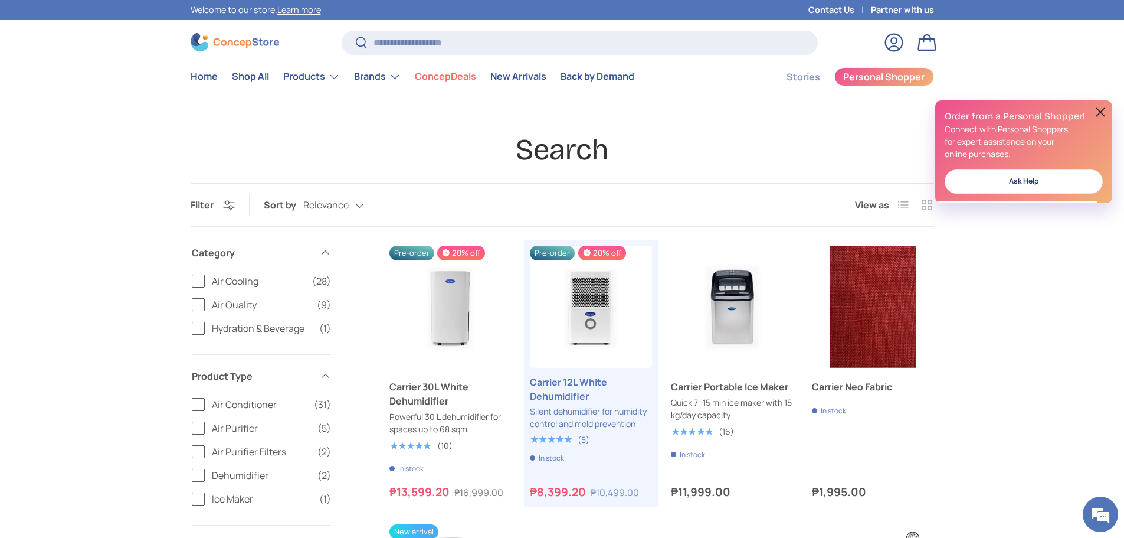  Describe the element at coordinates (840, 10) in the screenshot. I see `a: Contact Us` at that location.